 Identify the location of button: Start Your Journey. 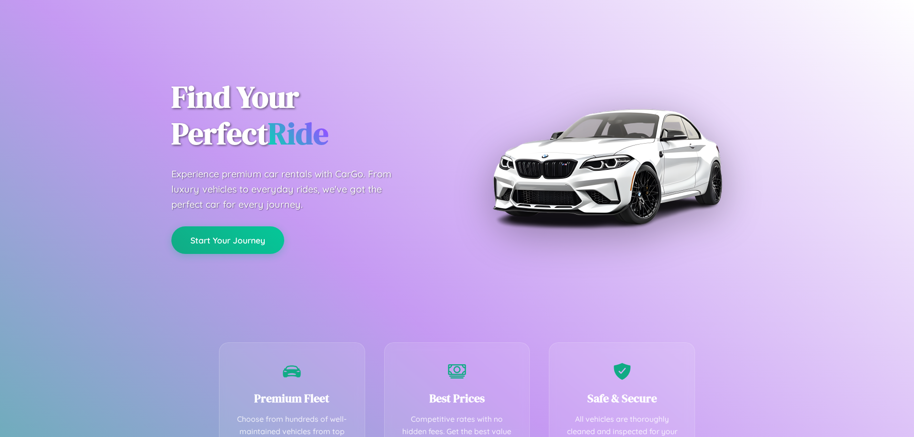
(228, 240).